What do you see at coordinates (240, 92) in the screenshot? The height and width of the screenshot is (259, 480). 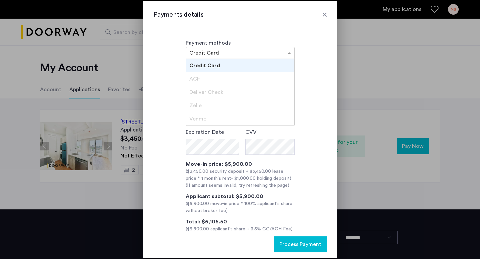 I see `ng-dropdown-panel: Options list` at bounding box center [240, 92].